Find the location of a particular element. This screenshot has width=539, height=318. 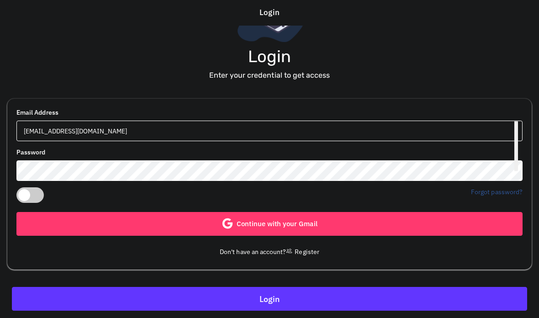

div: Login is located at coordinates (269, 13).